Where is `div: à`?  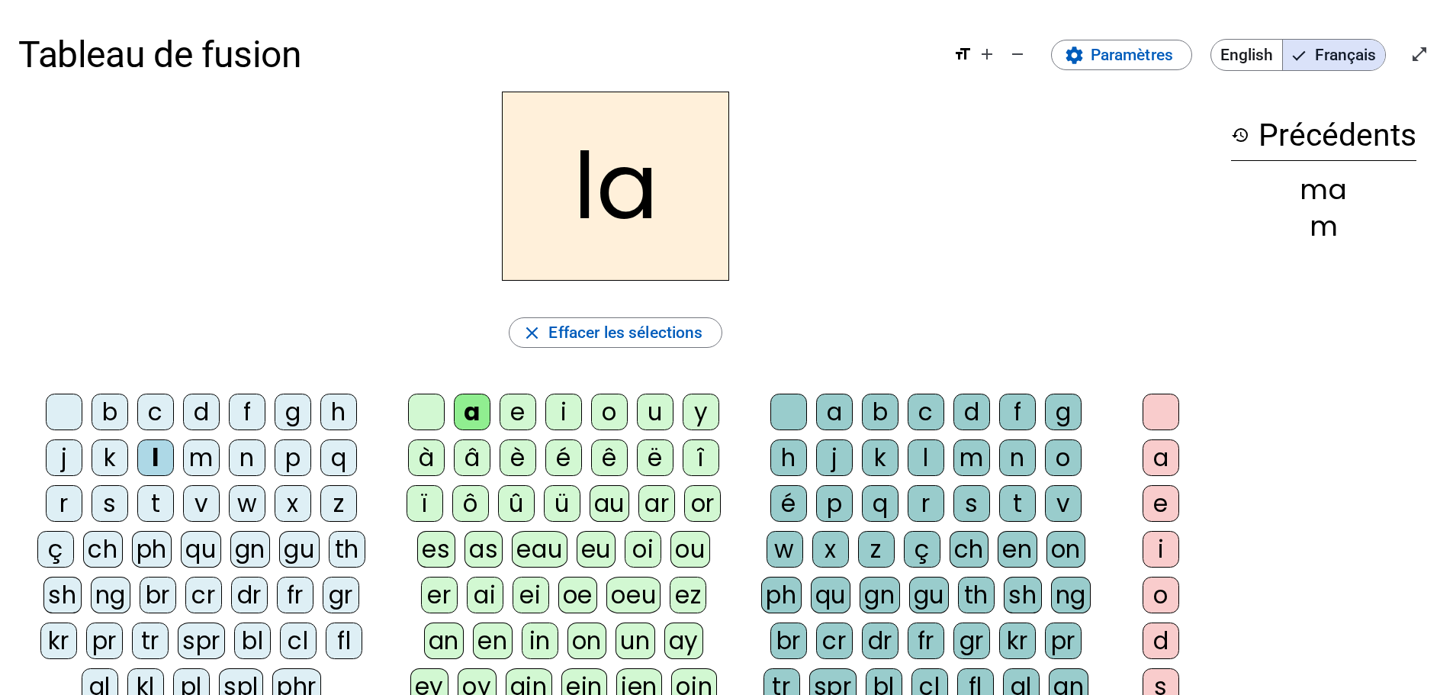
div: à is located at coordinates (426, 458).